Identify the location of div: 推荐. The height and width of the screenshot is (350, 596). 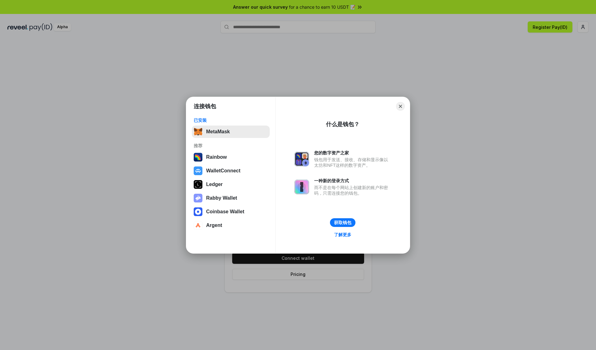
(231, 146).